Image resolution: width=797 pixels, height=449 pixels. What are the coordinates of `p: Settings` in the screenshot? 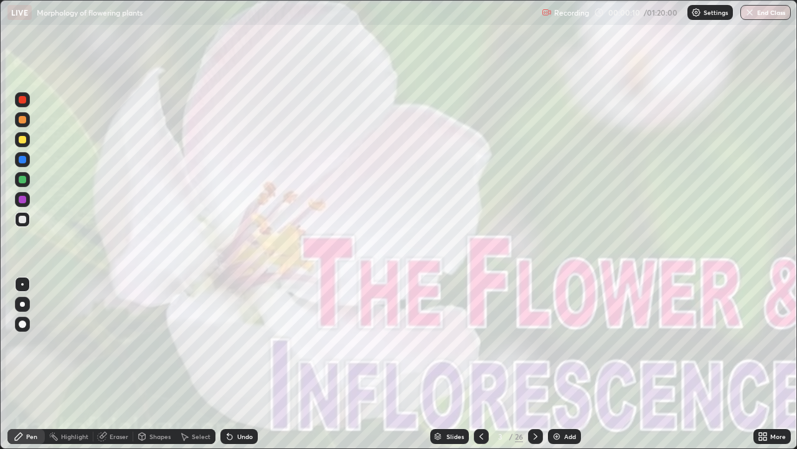 It's located at (716, 12).